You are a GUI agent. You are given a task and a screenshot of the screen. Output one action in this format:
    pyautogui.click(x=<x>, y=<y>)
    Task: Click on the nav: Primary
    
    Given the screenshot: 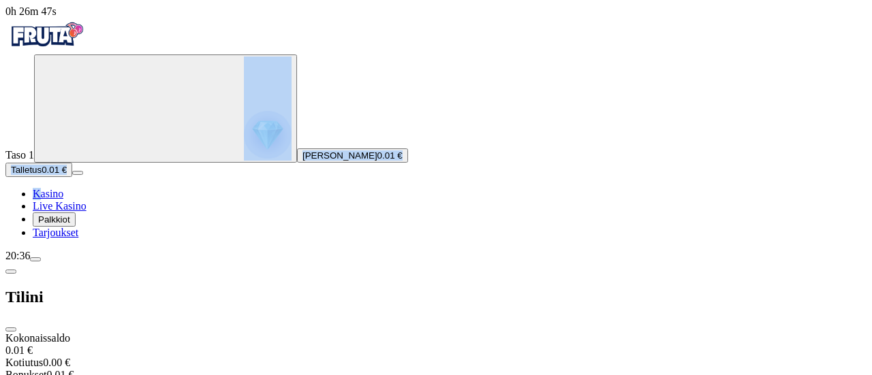 What is the action you would take?
    pyautogui.click(x=436, y=128)
    